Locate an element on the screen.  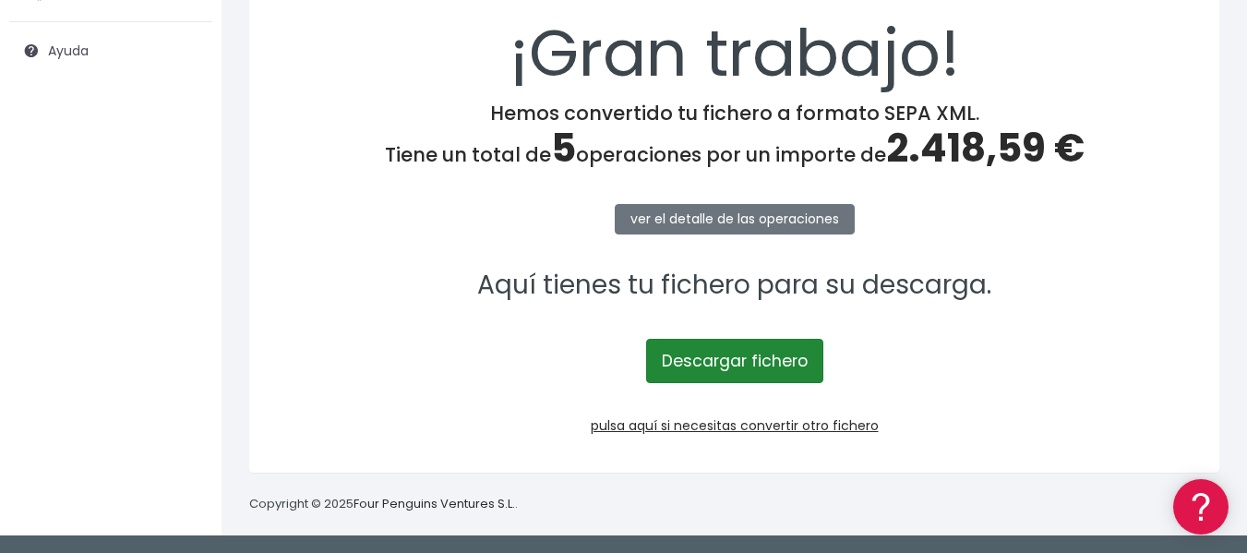
a: ver el detalle de las operaciones is located at coordinates (735, 219).